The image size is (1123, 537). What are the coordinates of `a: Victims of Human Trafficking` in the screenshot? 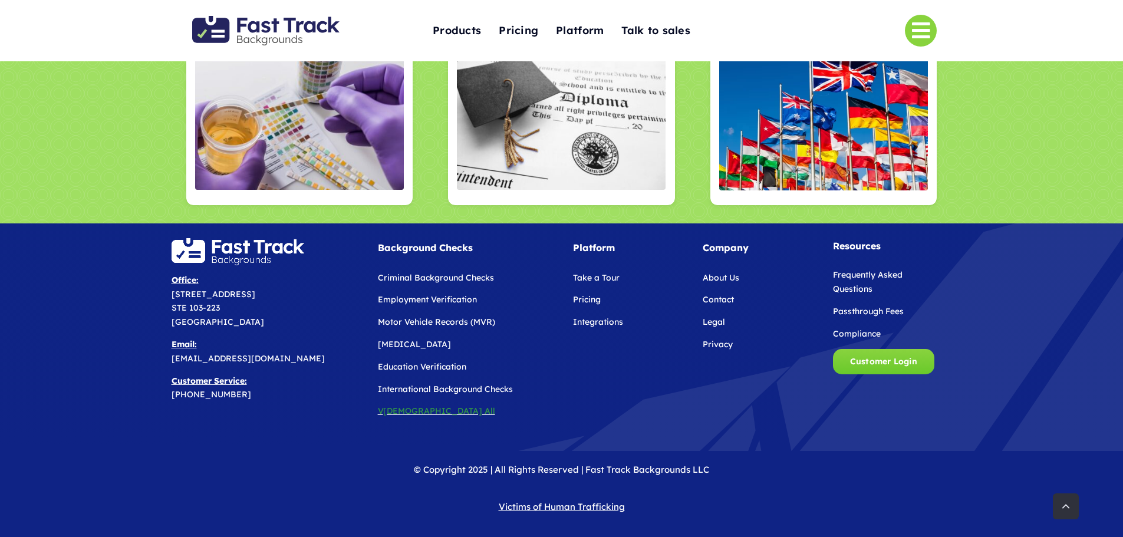 It's located at (562, 506).